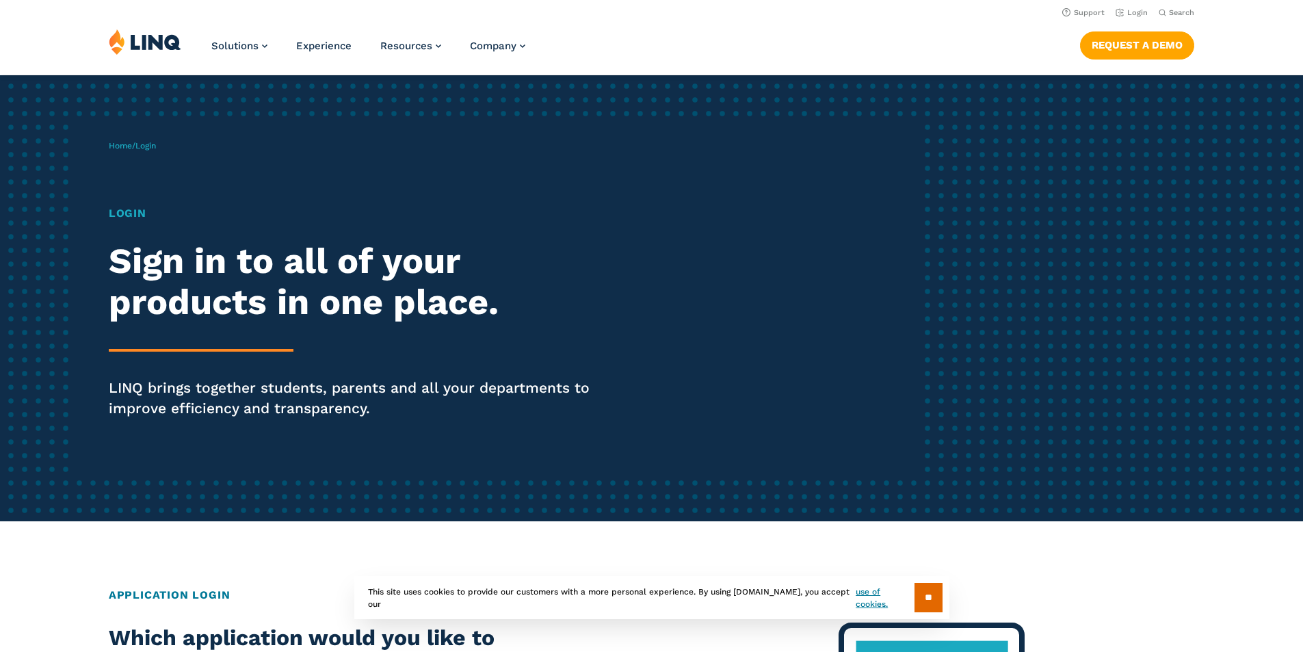 This screenshot has height=652, width=1303. I want to click on a: use of cookies., so click(885, 598).